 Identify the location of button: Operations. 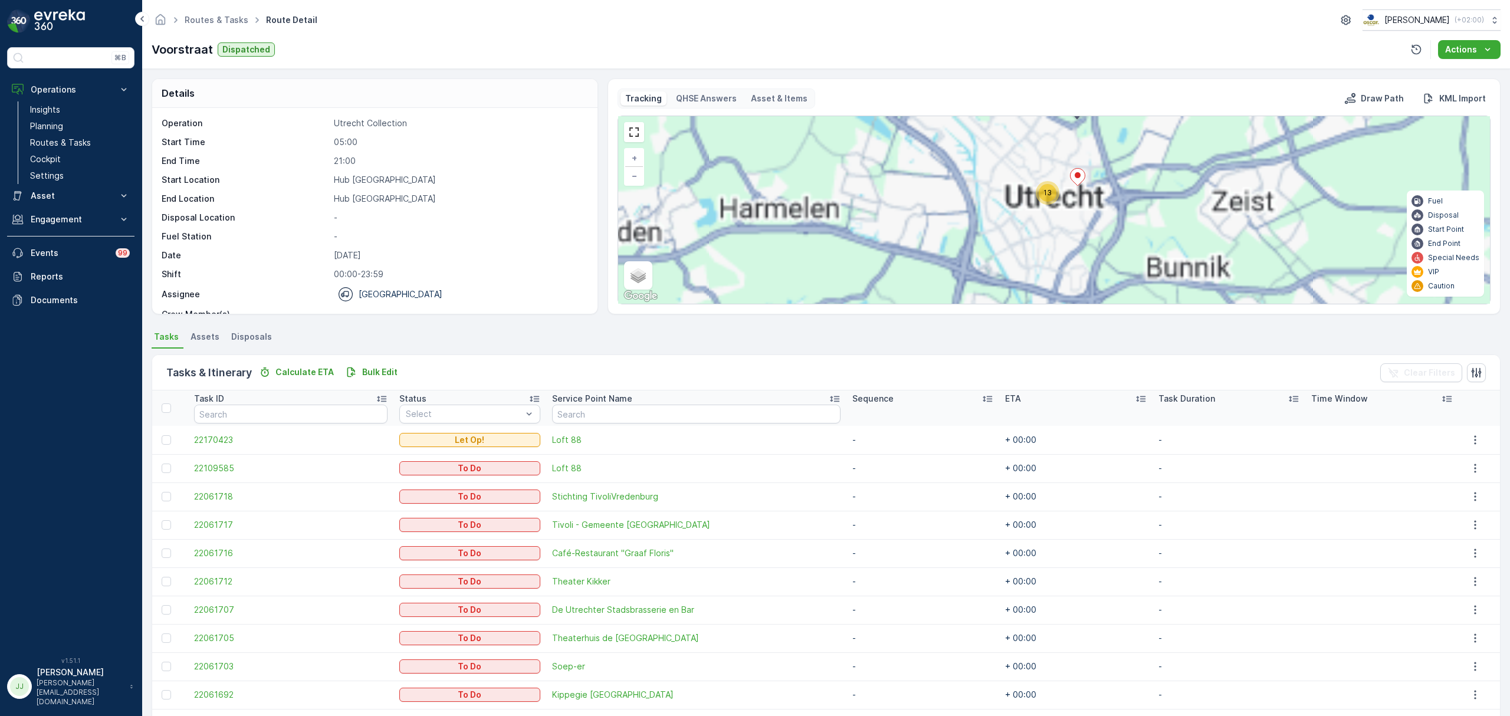
(71, 90).